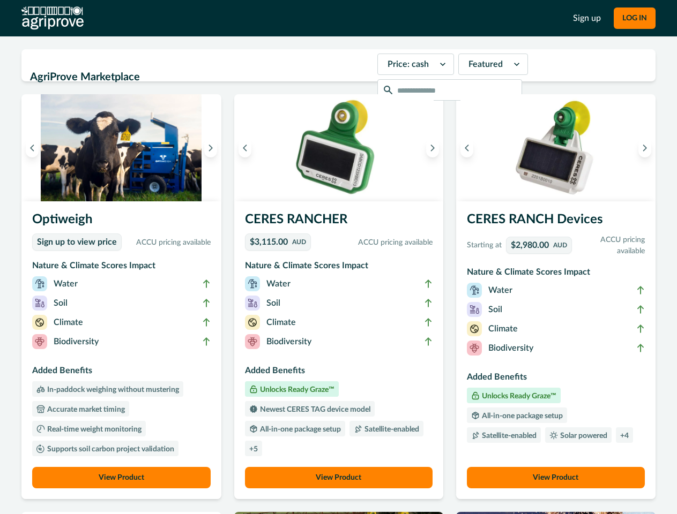 Image resolution: width=677 pixels, height=514 pixels. What do you see at coordinates (121, 148) in the screenshot?
I see `img: A screenshot of the Ready Graze application showing a 3D map of animal positions` at bounding box center [121, 148].